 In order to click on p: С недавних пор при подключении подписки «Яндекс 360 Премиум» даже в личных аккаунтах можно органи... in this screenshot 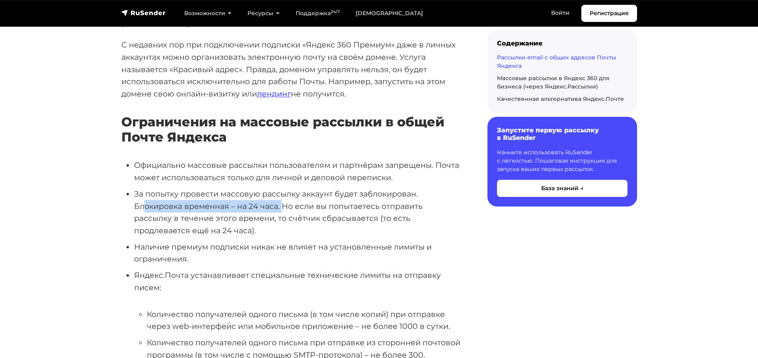, I will do `click(292, 69)`.